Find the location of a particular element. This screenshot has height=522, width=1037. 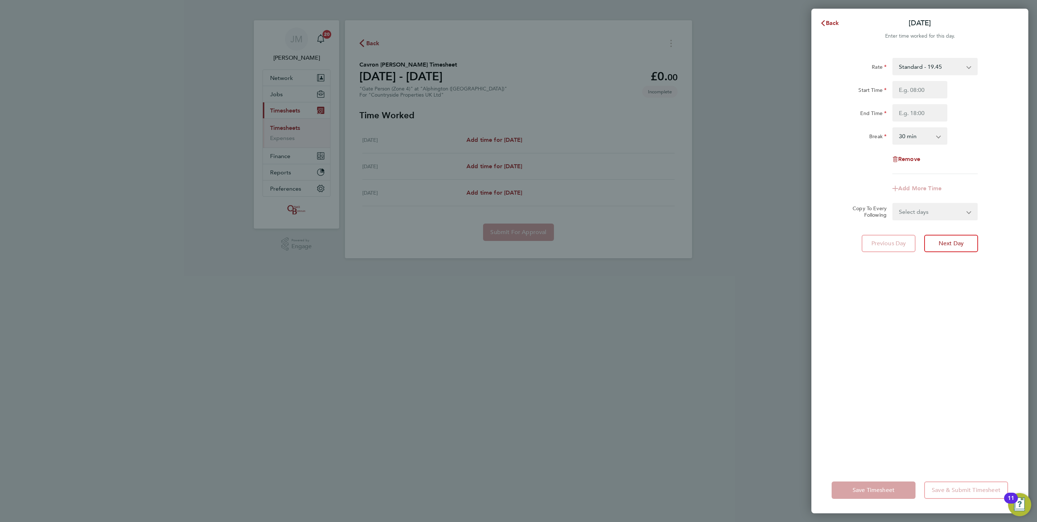

label: Start Time is located at coordinates (872, 91).